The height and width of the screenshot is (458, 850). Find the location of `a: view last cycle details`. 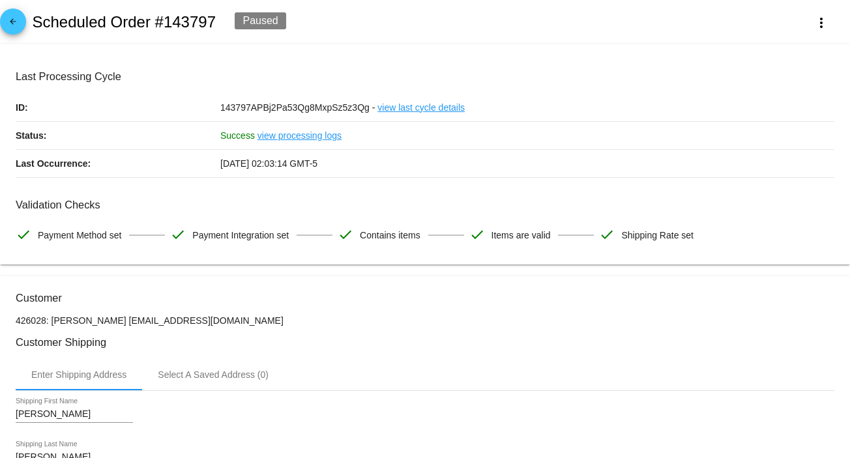

a: view last cycle details is located at coordinates (421, 108).